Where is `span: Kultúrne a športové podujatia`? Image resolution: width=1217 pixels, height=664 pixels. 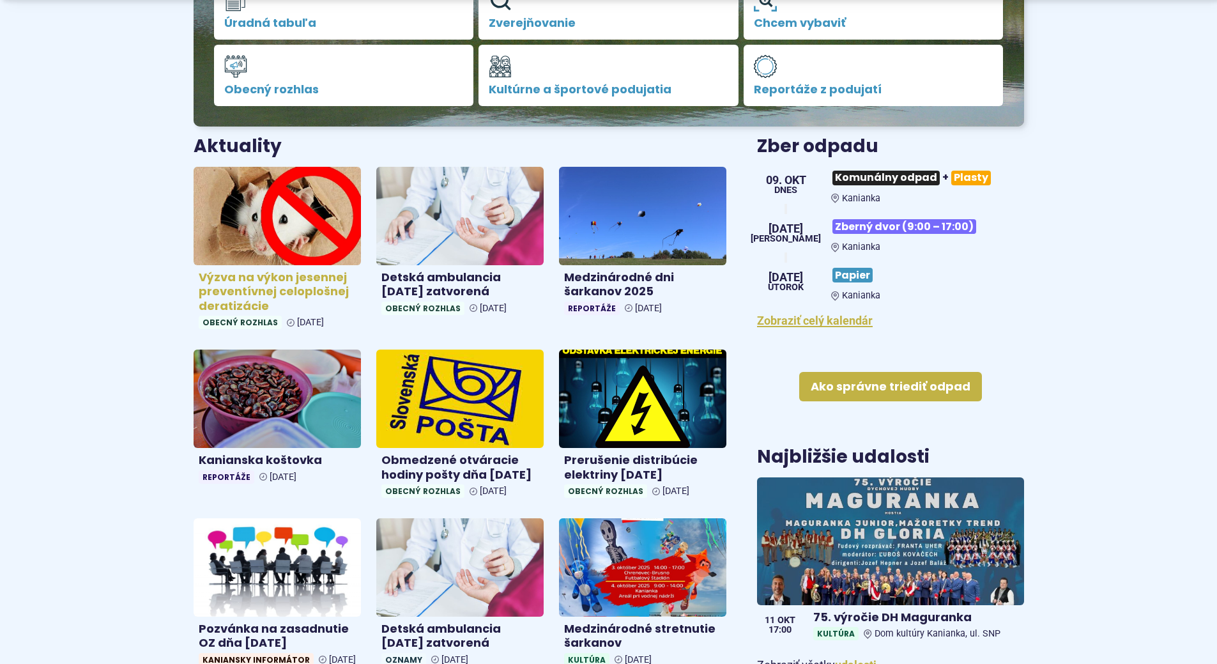
span: Kultúrne a športové podujatia is located at coordinates (608, 89).